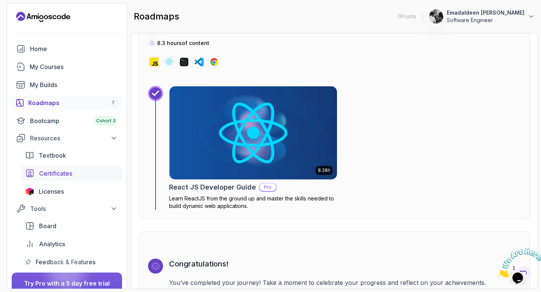  What do you see at coordinates (74, 121) in the screenshot?
I see `div: Bootcamp` at bounding box center [74, 121].